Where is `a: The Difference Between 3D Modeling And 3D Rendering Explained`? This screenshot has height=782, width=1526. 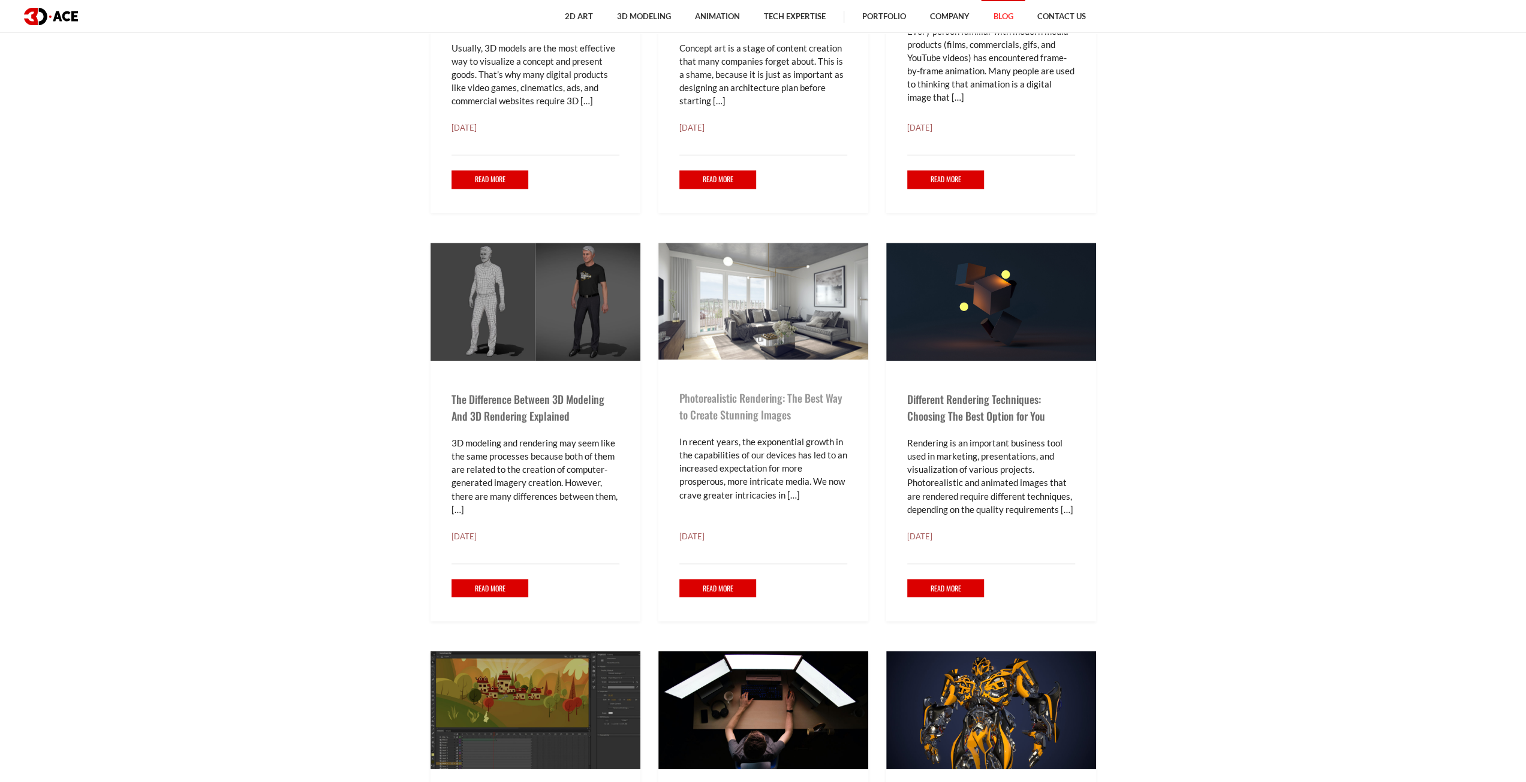
a: The Difference Between 3D Modeling And 3D Rendering Explained is located at coordinates (528, 408).